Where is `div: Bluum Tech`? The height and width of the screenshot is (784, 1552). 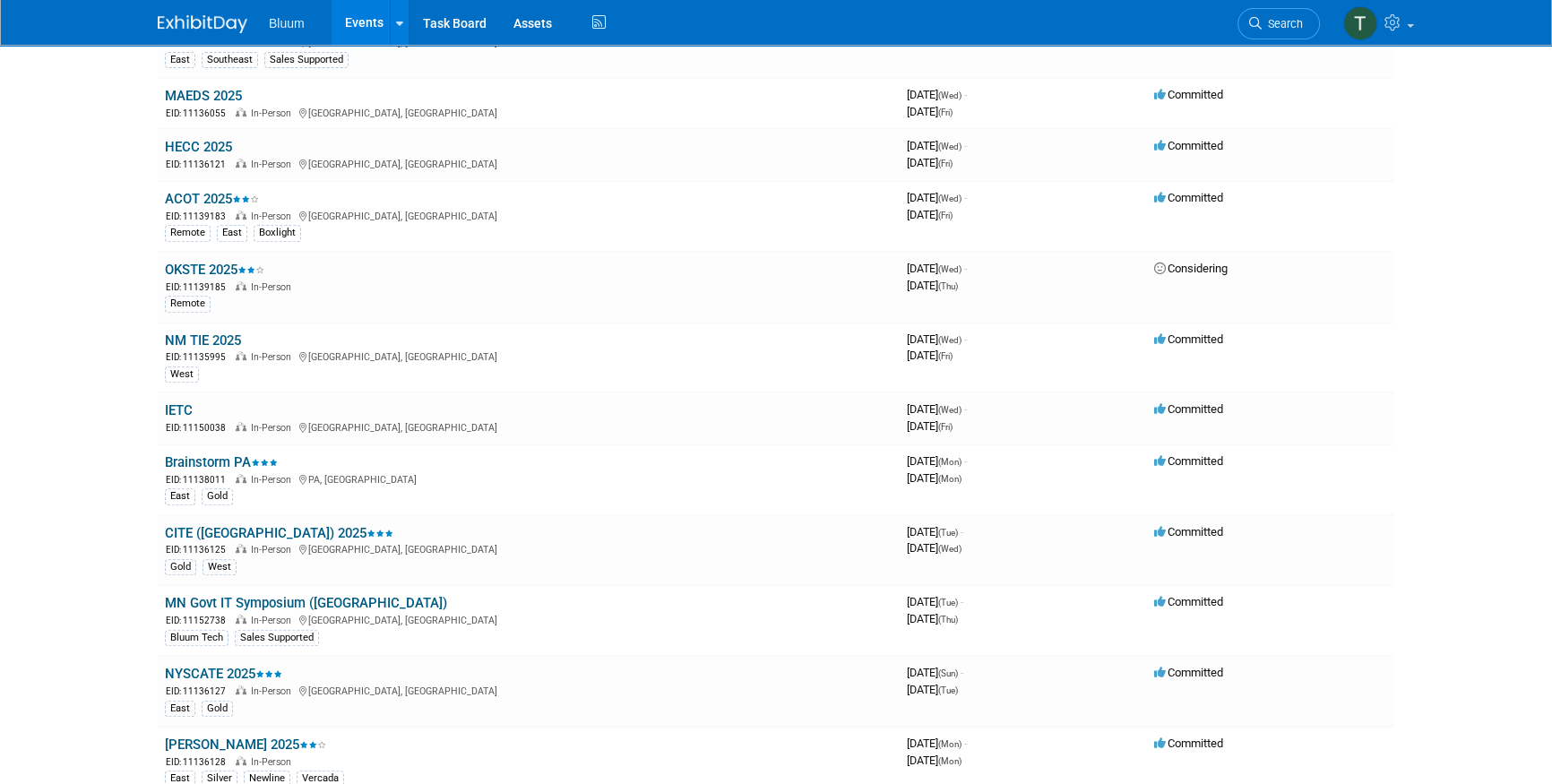 div: Bluum Tech is located at coordinates (197, 637).